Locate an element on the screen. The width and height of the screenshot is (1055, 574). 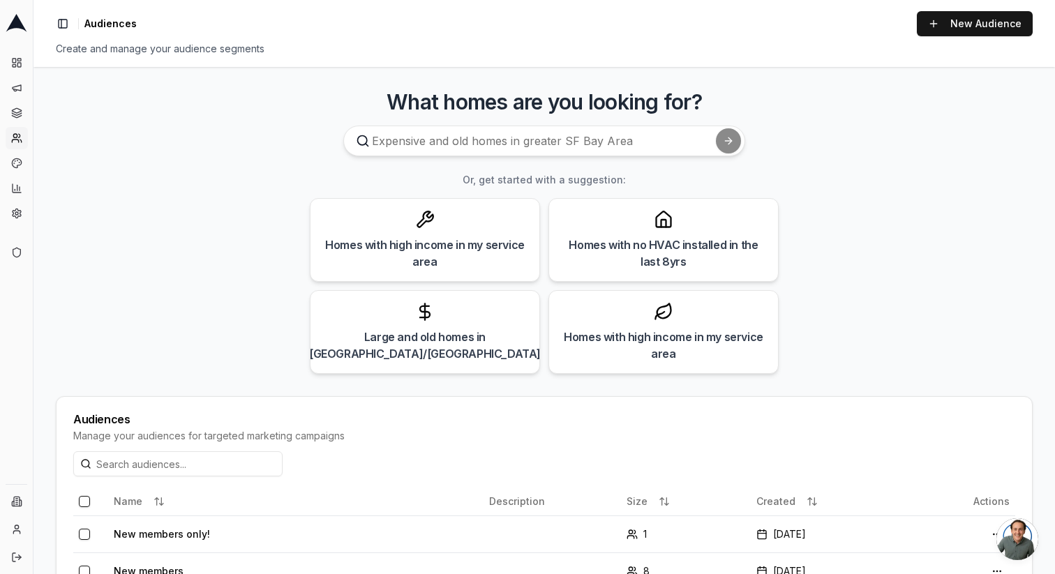
div: Audiences is located at coordinates (544, 420).